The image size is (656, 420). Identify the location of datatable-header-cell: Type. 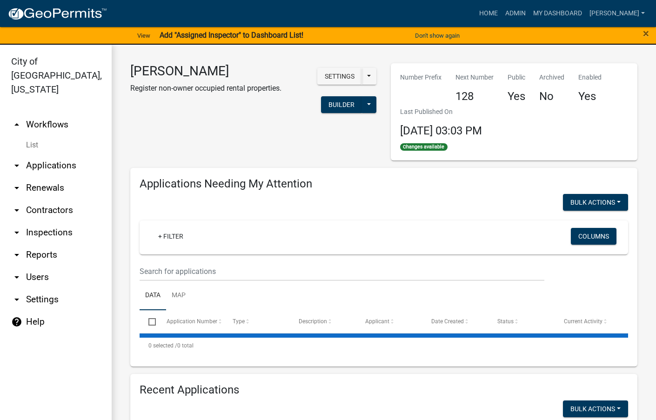
(257, 321).